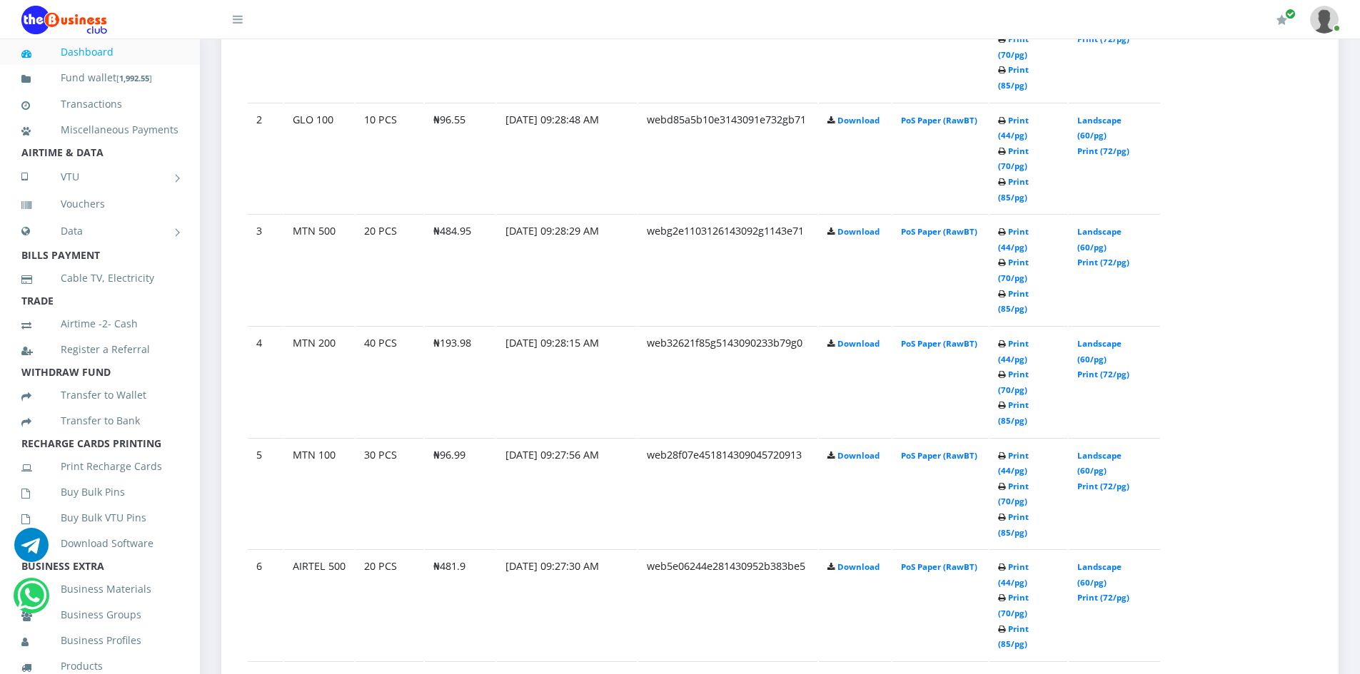 This screenshot has height=674, width=1360. Describe the element at coordinates (389, 493) in the screenshot. I see `td: 30 PCS` at that location.